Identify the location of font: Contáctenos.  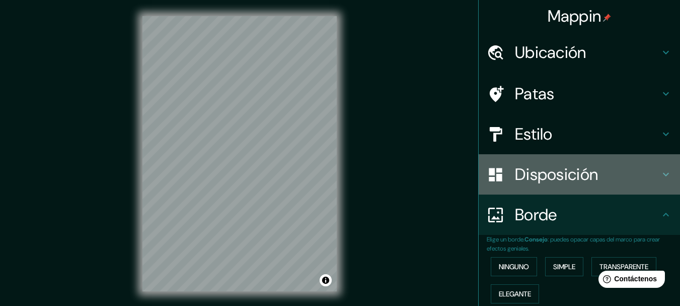
(45, 12).